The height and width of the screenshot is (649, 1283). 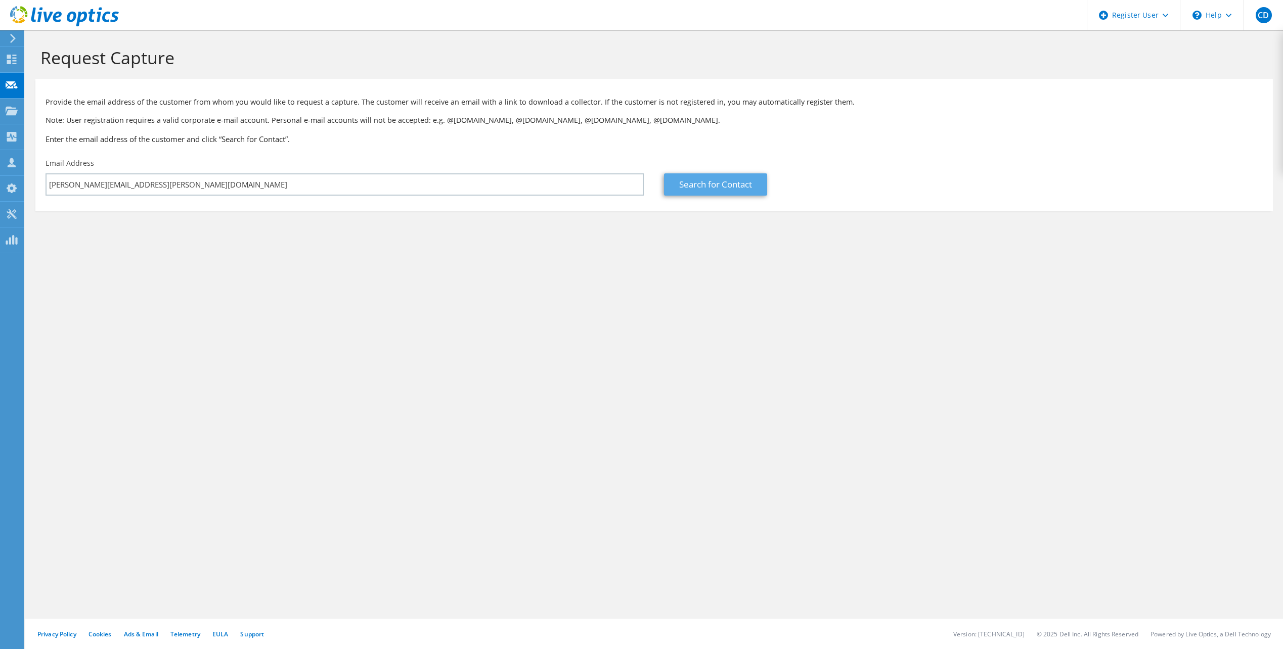 What do you see at coordinates (100, 634) in the screenshot?
I see `a: Cookies` at bounding box center [100, 634].